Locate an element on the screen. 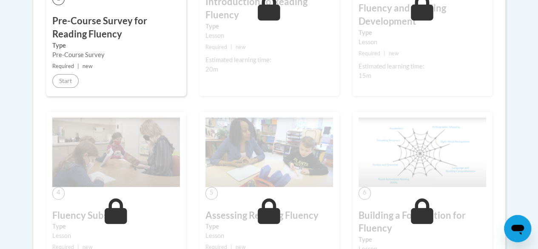 This screenshot has height=249, width=538. button: Start is located at coordinates (65, 81).